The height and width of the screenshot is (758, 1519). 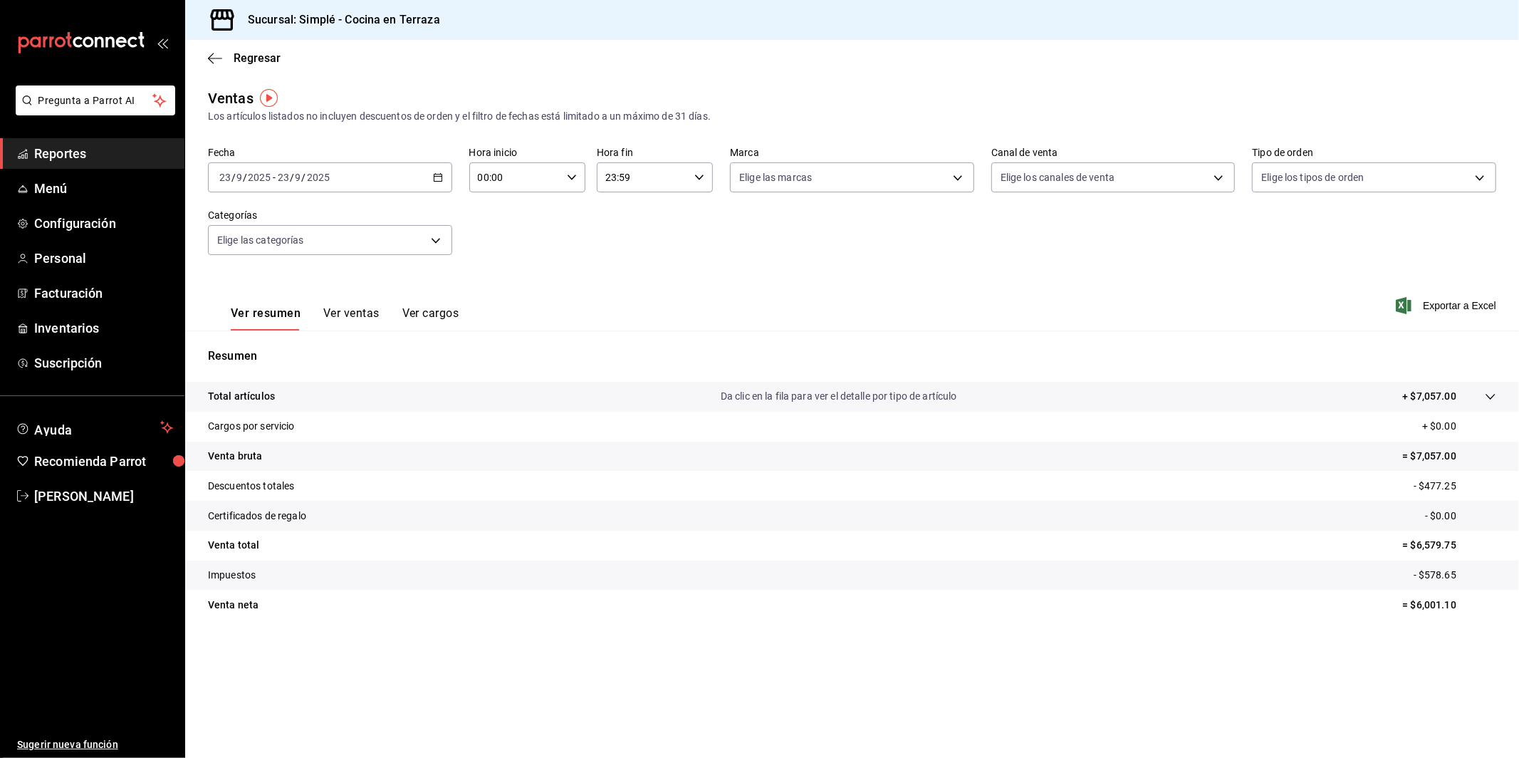 I want to click on span: Elige los canales de venta, so click(x=1057, y=177).